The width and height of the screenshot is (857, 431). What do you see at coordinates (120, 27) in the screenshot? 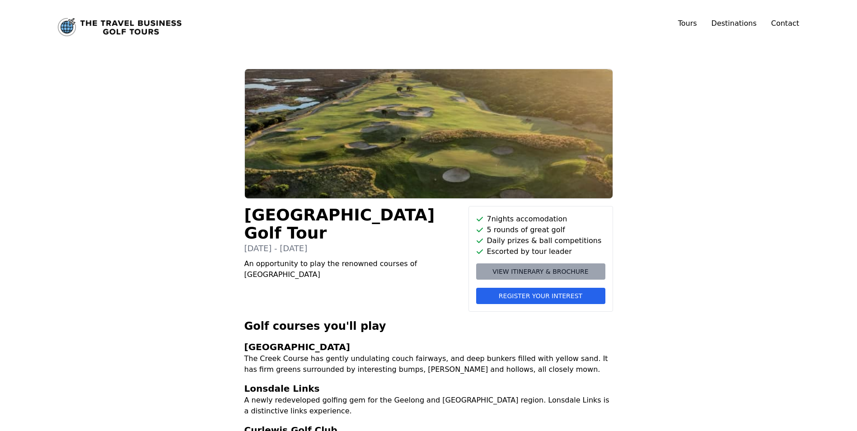
I see `img: The Travel Business Golf Tours logo` at bounding box center [120, 27].